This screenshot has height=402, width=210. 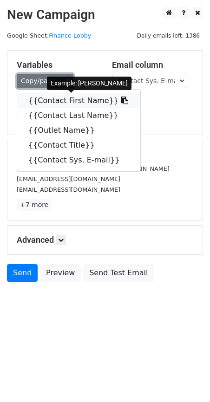 I want to click on a: {{Contact First Name}}, so click(x=78, y=101).